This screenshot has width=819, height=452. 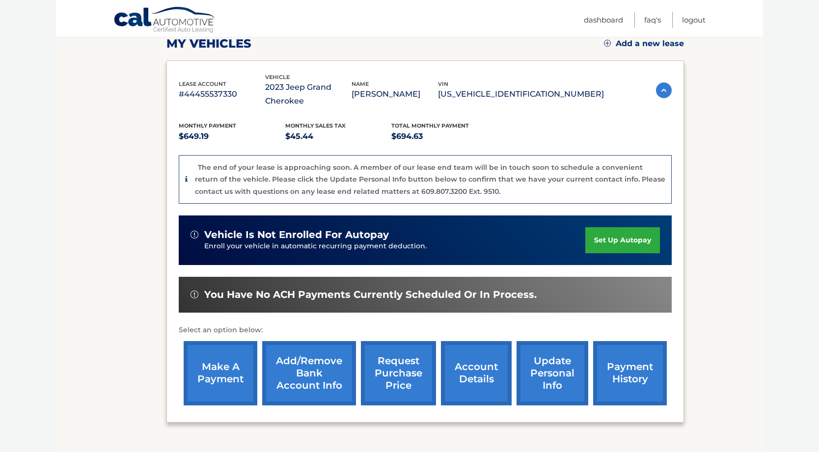 What do you see at coordinates (221, 373) in the screenshot?
I see `a: make a payment` at bounding box center [221, 373].